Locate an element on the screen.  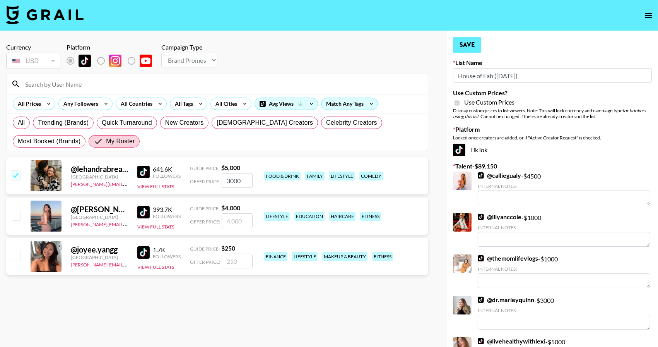
label: Use Custom Prices? is located at coordinates (553, 93).